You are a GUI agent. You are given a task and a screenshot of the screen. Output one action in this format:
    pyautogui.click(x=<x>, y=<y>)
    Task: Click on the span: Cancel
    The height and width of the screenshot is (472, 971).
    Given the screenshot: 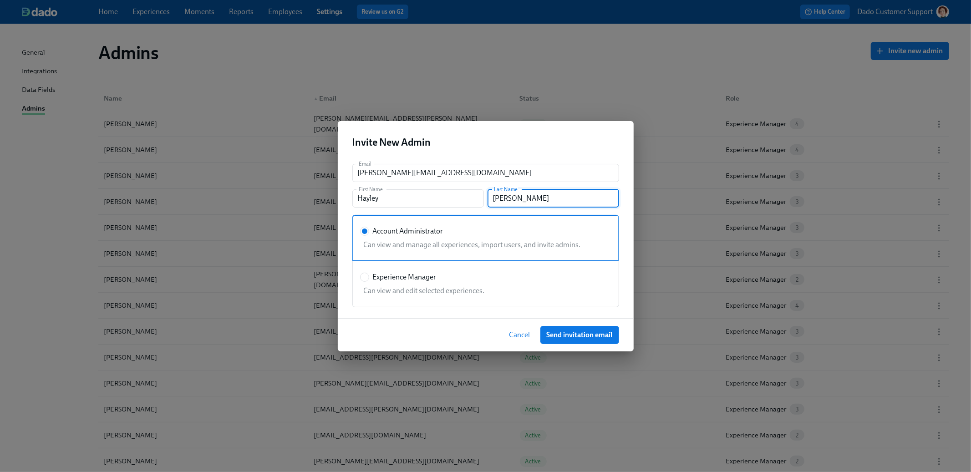 What is the action you would take?
    pyautogui.click(x=520, y=335)
    